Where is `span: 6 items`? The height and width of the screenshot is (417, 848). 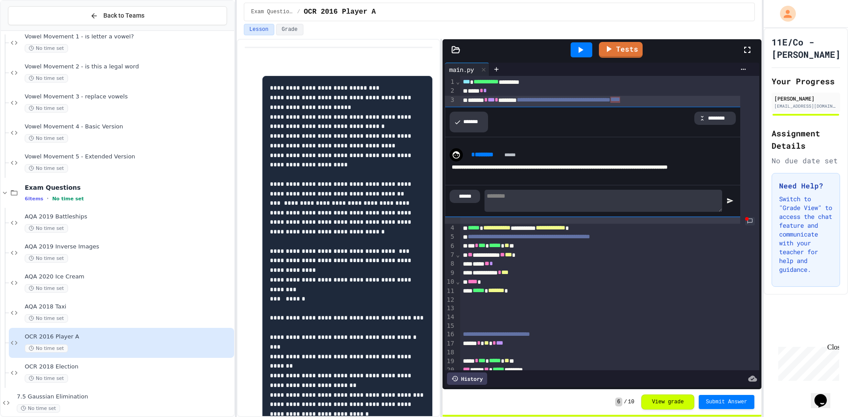
span: 6 items is located at coordinates (34, 199).